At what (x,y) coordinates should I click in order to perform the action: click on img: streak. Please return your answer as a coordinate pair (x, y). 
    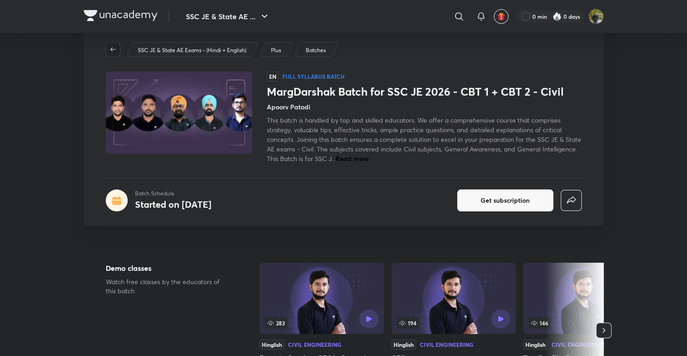
    Looking at the image, I should click on (557, 16).